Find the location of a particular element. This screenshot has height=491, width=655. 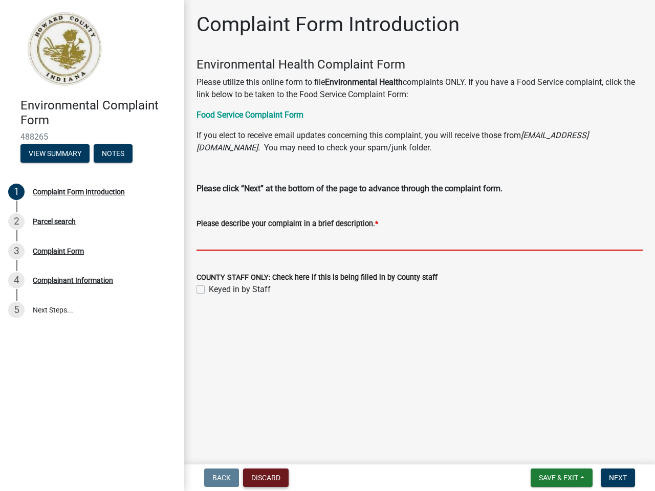

a: Food Service Complaint Form is located at coordinates (250, 115).